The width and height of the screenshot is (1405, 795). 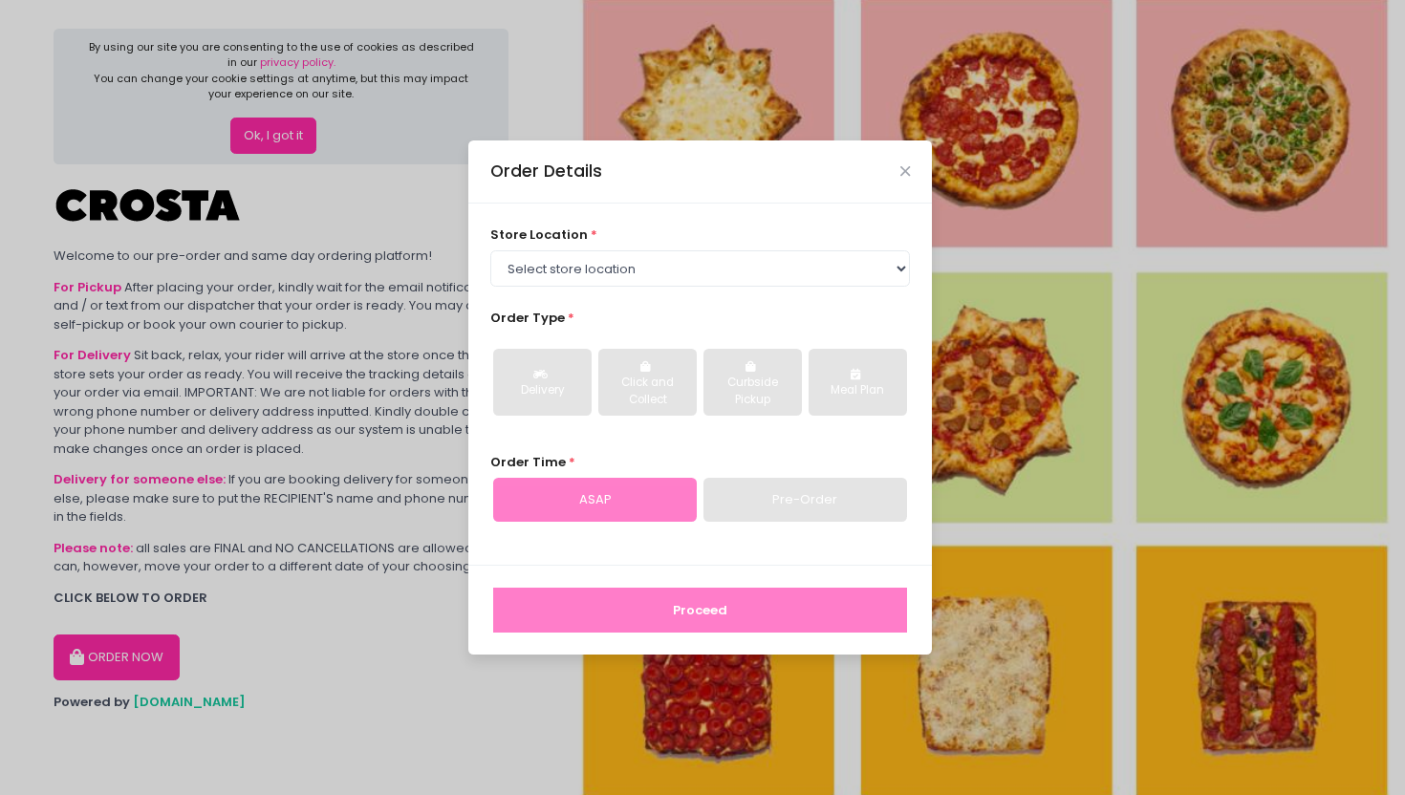 I want to click on span: Order Time, so click(x=528, y=462).